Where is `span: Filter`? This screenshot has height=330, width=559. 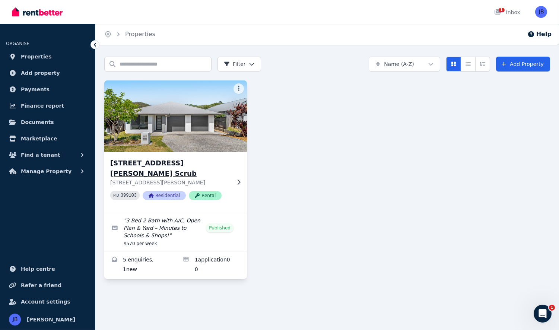 span: Filter is located at coordinates (235, 64).